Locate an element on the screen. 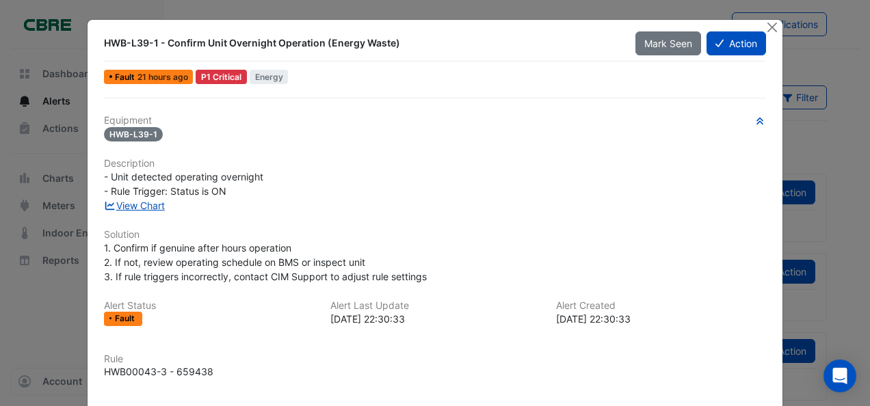 This screenshot has height=406, width=870. button: Close is located at coordinates (773, 27).